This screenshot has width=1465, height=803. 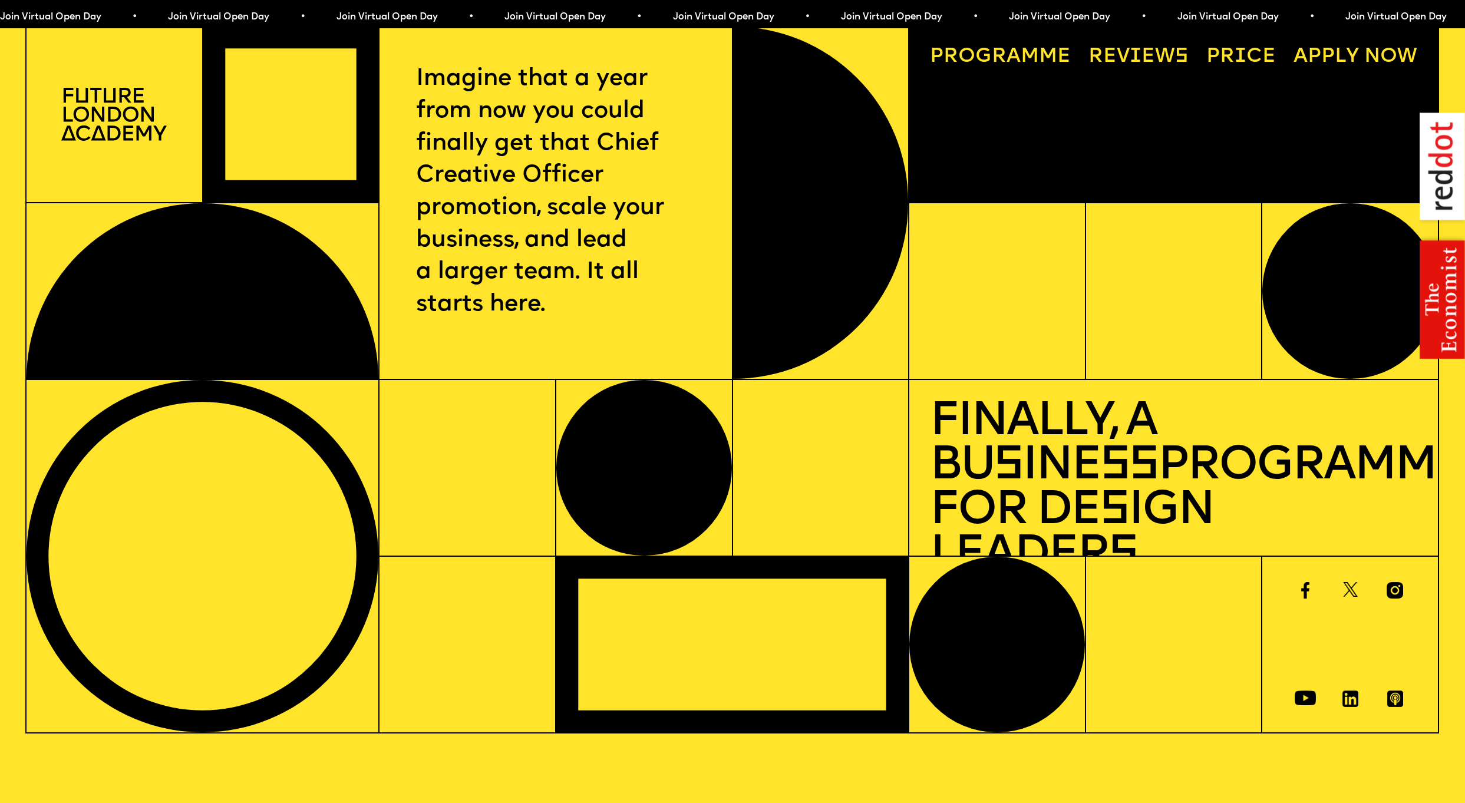 I want to click on span: a, so click(x=1014, y=57).